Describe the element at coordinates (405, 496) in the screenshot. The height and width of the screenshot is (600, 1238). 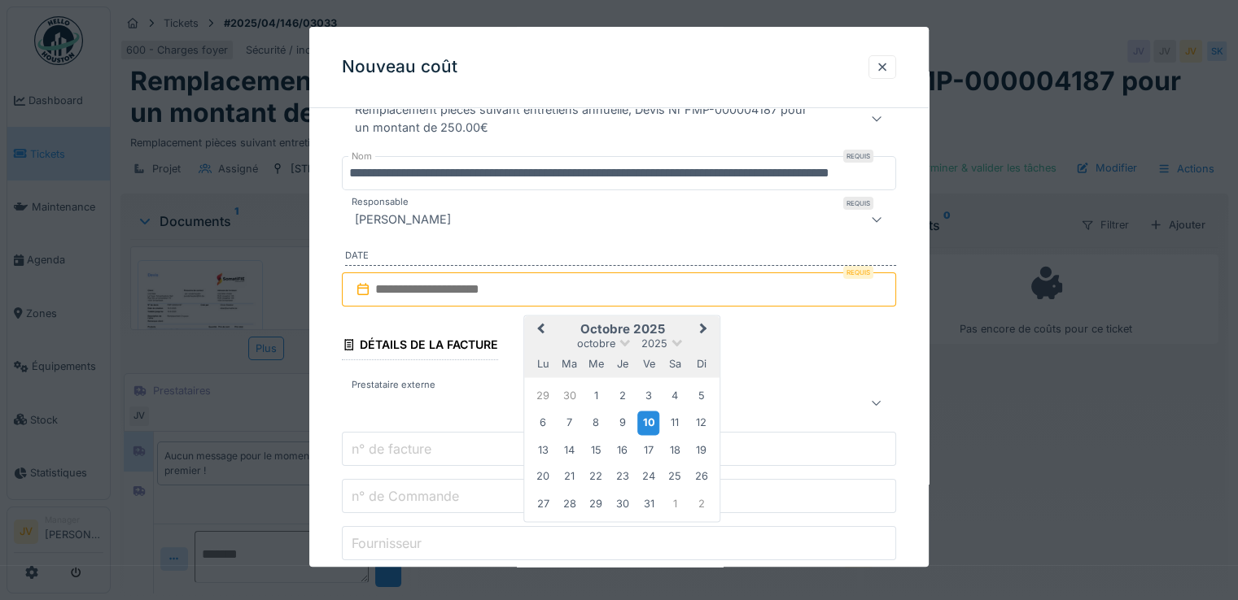
I see `label: n° de Commande` at that location.